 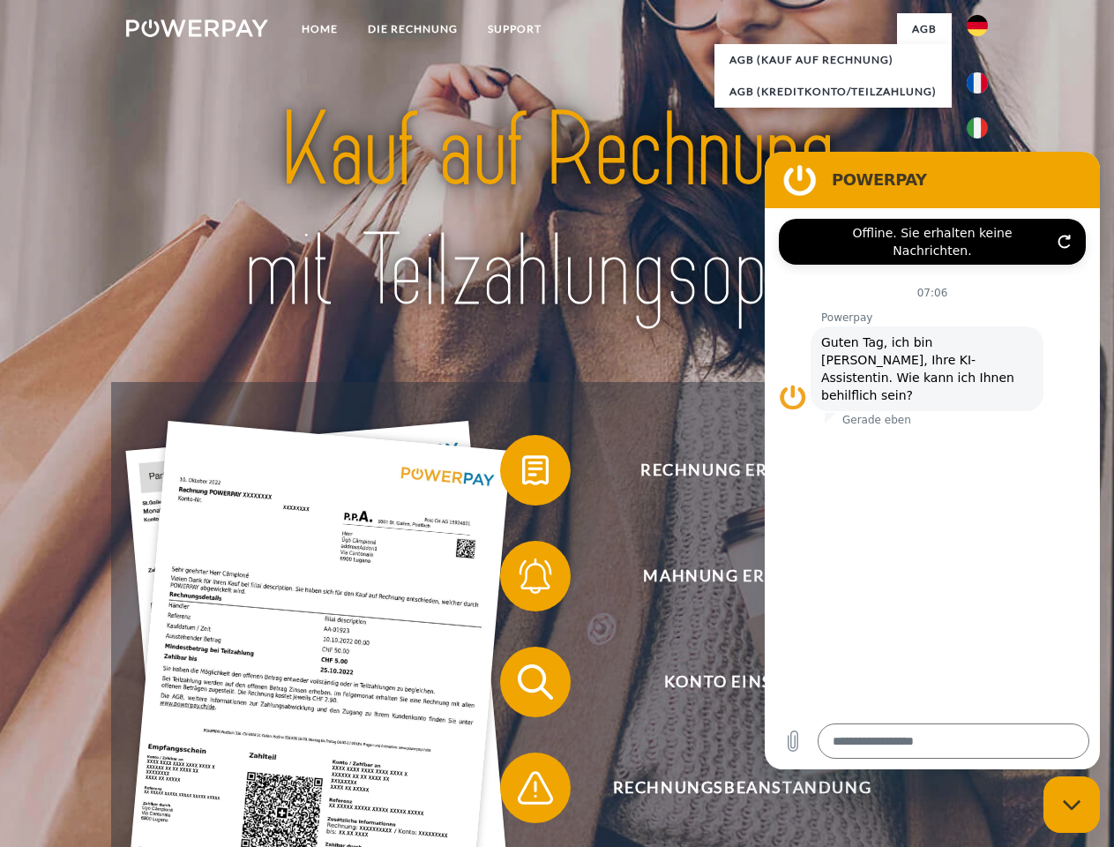 I want to click on a: Rechnungsbeanstandung, so click(x=730, y=788).